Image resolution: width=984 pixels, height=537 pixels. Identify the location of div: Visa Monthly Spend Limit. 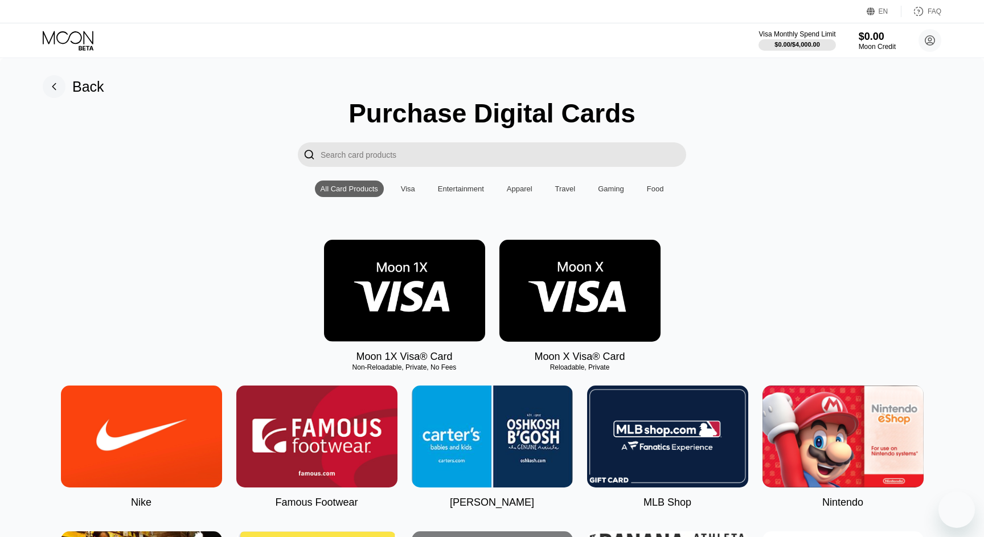
(797, 34).